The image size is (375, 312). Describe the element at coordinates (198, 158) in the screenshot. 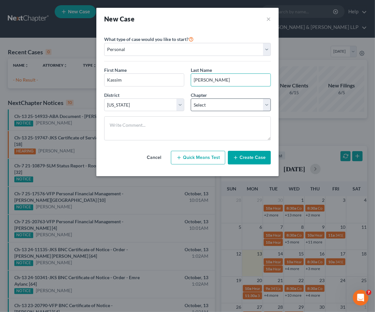

I see `button: Quick Means Test` at that location.